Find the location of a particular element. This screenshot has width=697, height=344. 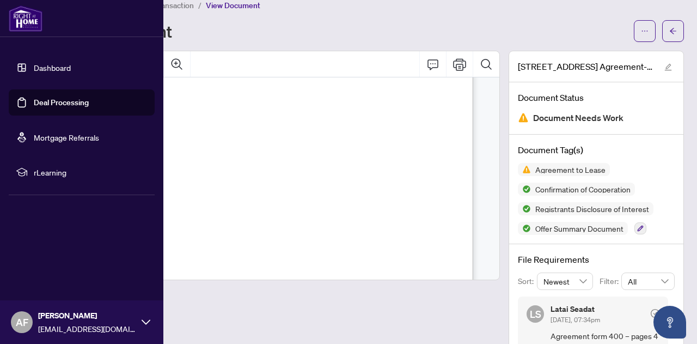

span: arrow-left is located at coordinates (673, 31).